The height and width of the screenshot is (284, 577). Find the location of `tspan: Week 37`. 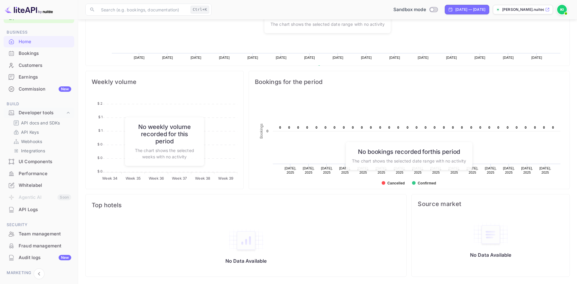

tspan: Week 37 is located at coordinates (179, 178).